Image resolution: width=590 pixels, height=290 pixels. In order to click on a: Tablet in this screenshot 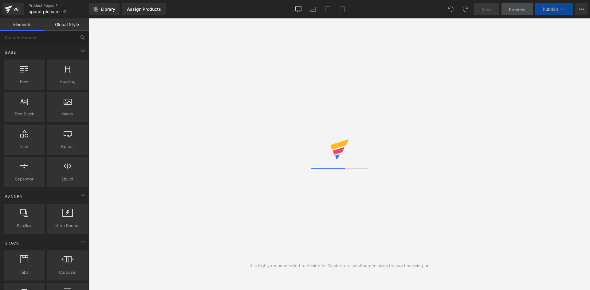, I will do `click(328, 9)`.